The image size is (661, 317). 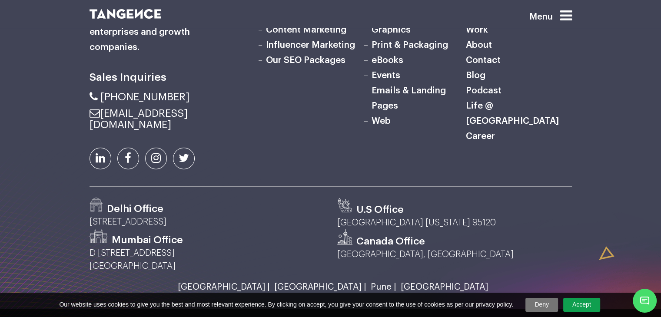 What do you see at coordinates (483, 60) in the screenshot?
I see `a: Contact` at bounding box center [483, 60].